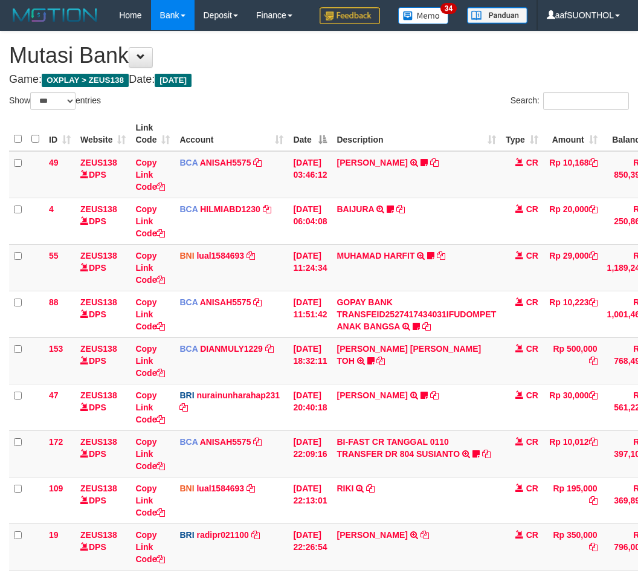 The image size is (638, 576). I want to click on a: MUHAMAD HARFIT, so click(375, 255).